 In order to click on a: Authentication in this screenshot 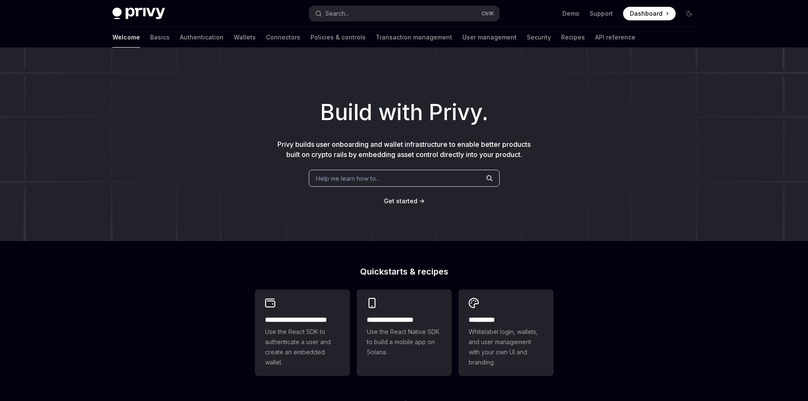, I will do `click(201, 37)`.